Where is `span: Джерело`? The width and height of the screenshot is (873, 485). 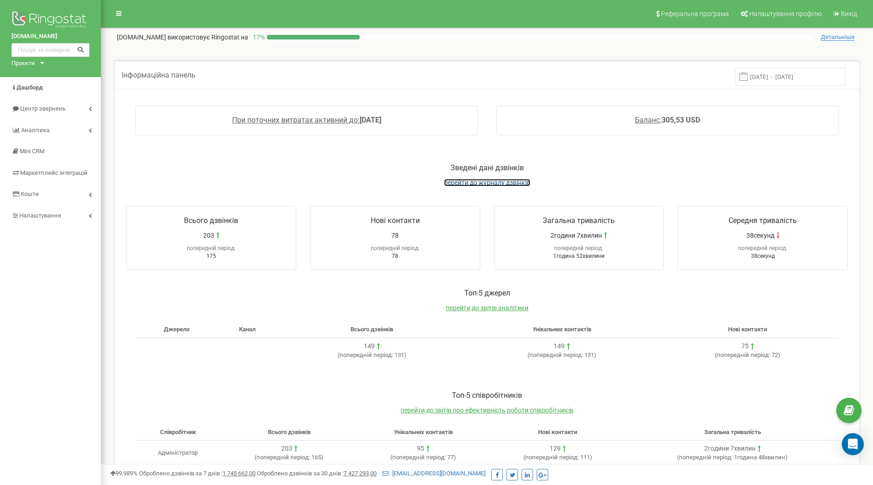 span: Джерело is located at coordinates (177, 329).